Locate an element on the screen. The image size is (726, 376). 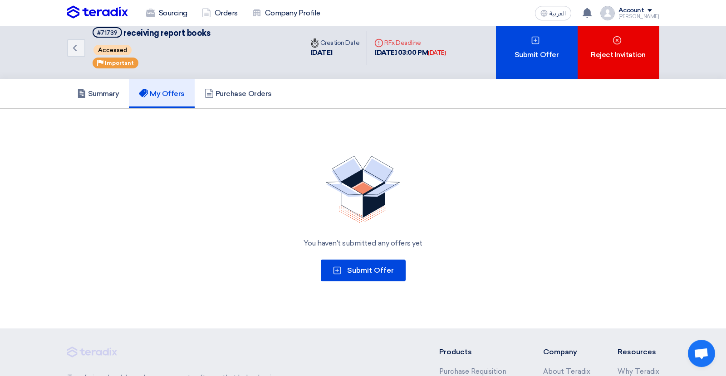
div: #71739 is located at coordinates (107, 33).